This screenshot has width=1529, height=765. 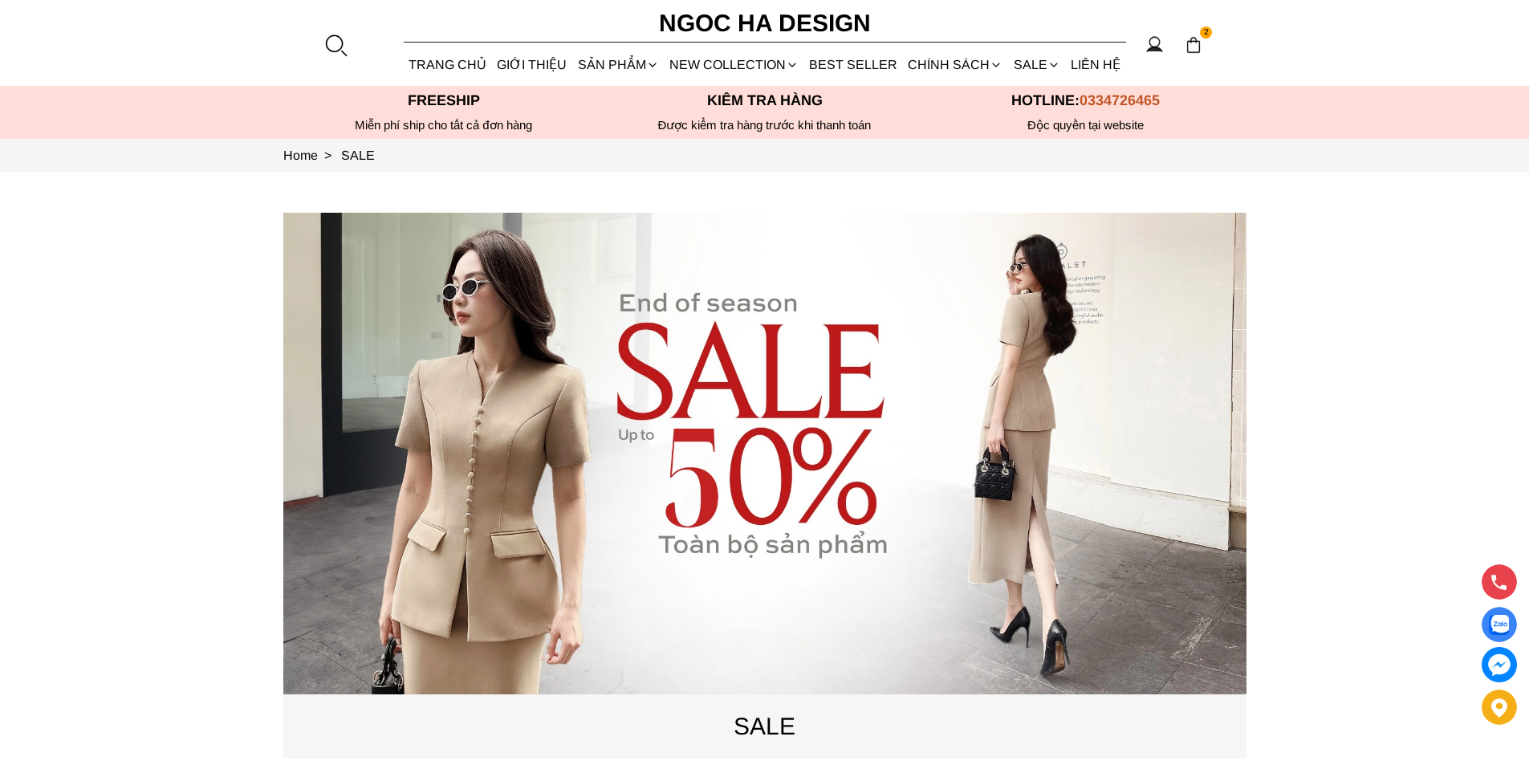 What do you see at coordinates (1086, 125) in the screenshot?
I see `h6: Độc quyền tại website` at bounding box center [1086, 125].